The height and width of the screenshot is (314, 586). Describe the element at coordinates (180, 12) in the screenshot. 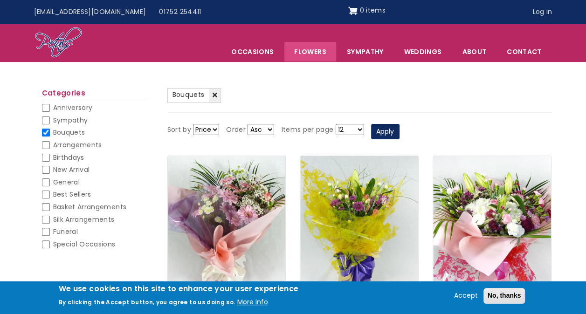

I see `a: 01752 254411` at that location.